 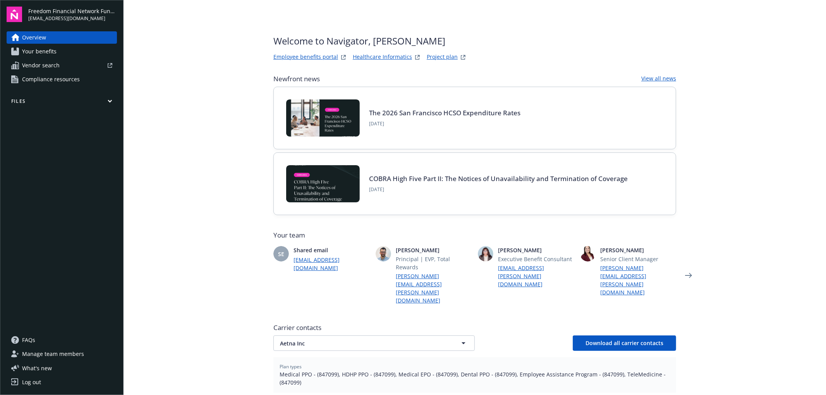 I want to click on a: BLOG-Card Image - Compliance - COBRA High Five Pt 2 - 08-21-25.jpg, so click(x=323, y=184).